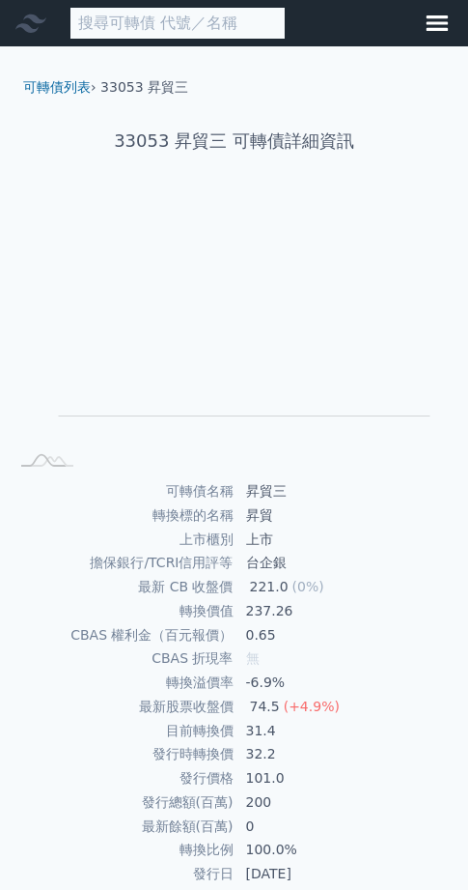  Describe the element at coordinates (348, 491) in the screenshot. I see `td: 昇貿三` at that location.